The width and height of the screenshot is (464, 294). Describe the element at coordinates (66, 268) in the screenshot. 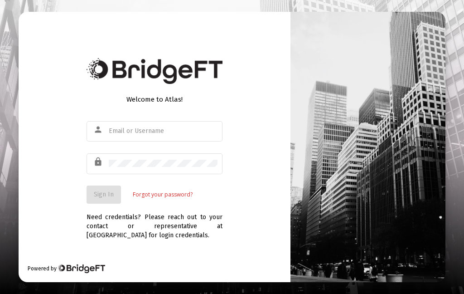

I see `div: Powered by` at that location.